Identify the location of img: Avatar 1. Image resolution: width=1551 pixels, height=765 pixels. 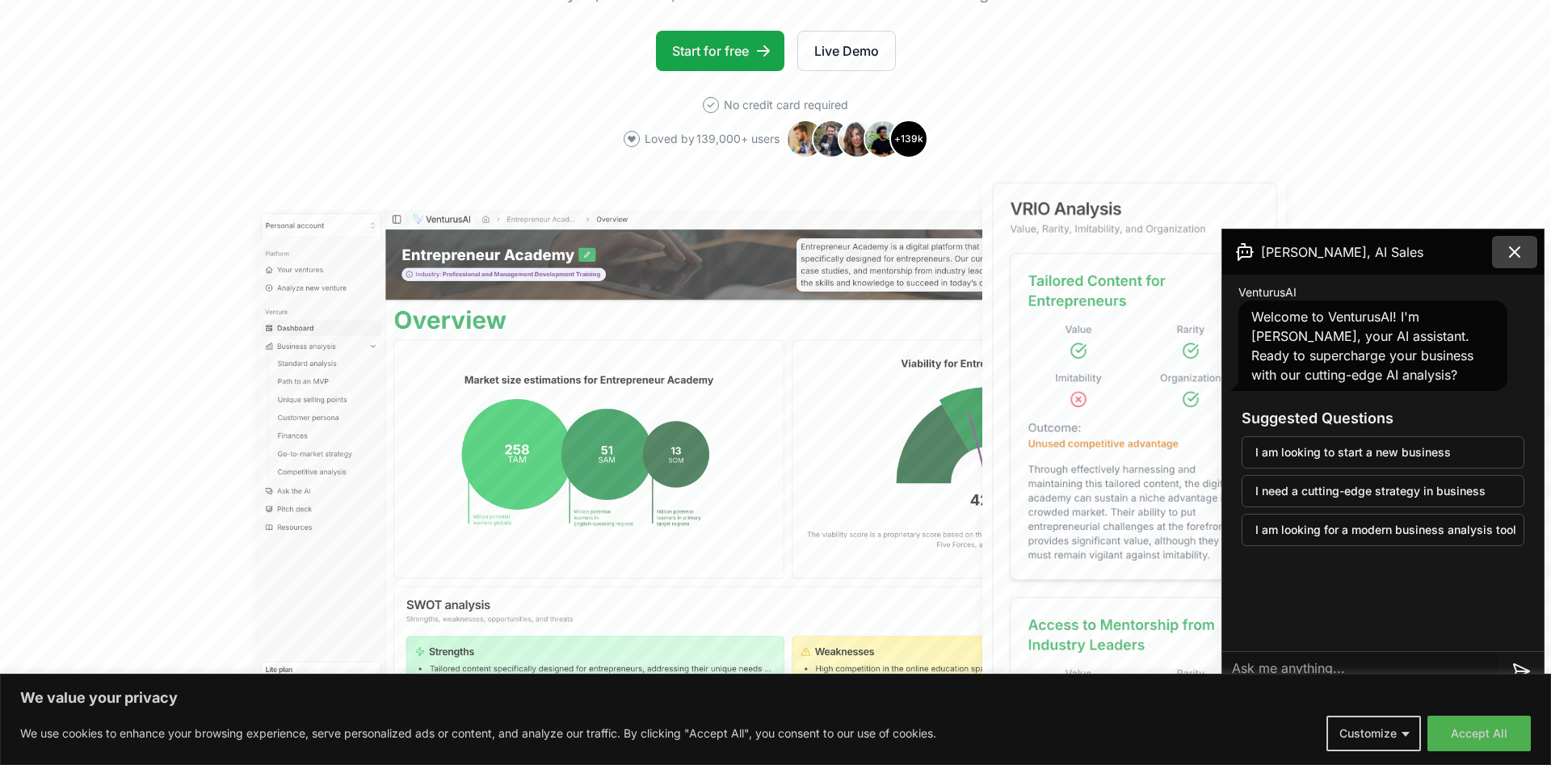
(805, 139).